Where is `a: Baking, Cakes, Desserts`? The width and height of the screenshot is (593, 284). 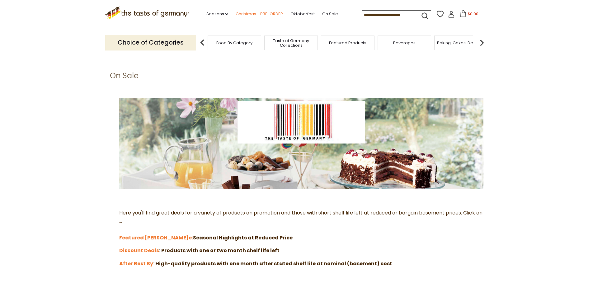 a: Baking, Cakes, Desserts is located at coordinates (461, 43).